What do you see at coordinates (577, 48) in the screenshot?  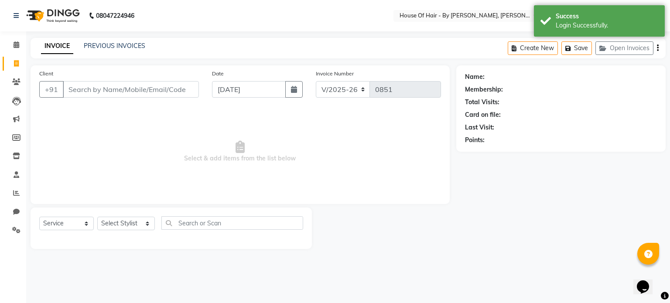 I see `button: Save` at bounding box center [577, 48].